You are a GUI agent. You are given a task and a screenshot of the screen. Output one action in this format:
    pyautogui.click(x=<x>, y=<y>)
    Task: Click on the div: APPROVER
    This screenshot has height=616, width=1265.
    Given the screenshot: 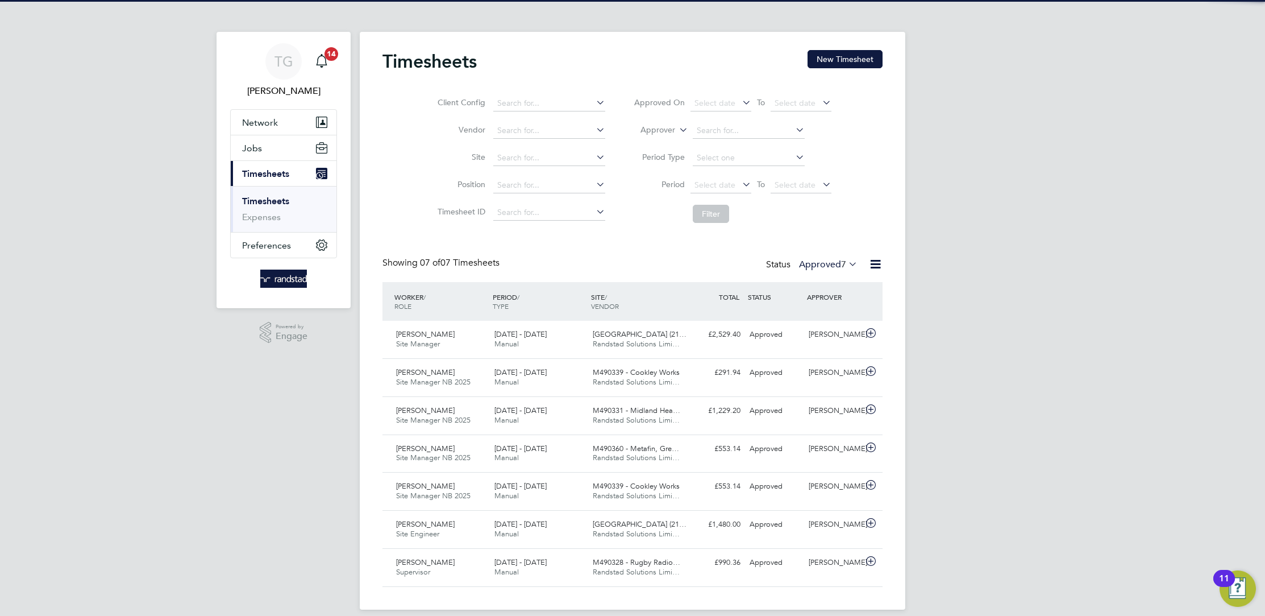 What is the action you would take?
    pyautogui.click(x=834, y=297)
    